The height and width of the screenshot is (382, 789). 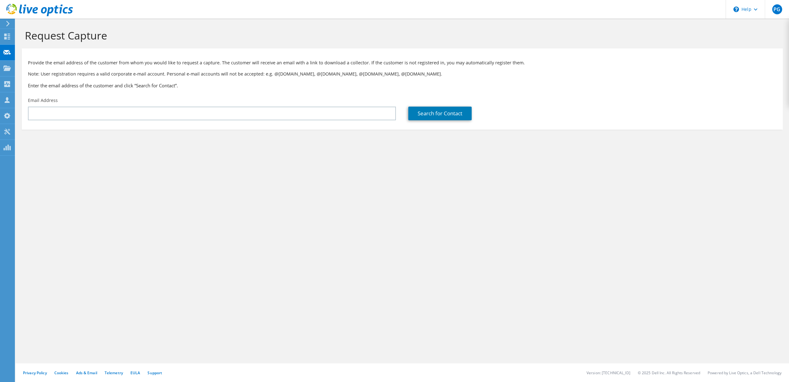 What do you see at coordinates (43, 100) in the screenshot?
I see `label: Email Address` at bounding box center [43, 100].